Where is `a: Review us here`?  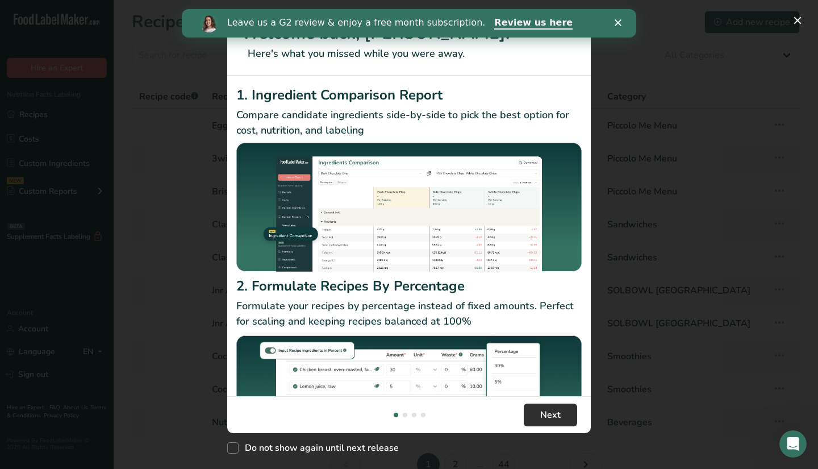
a: Review us here is located at coordinates (352, 14).